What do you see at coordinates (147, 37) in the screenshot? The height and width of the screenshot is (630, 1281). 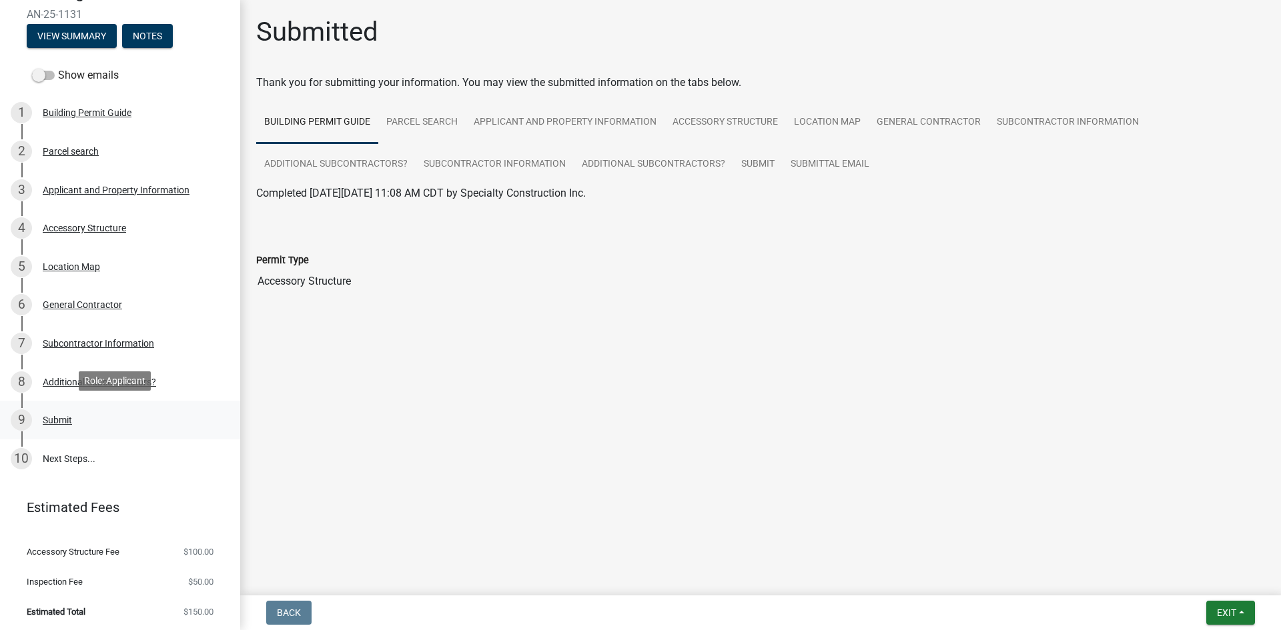 I see `wm-modal-confirm: Notes` at bounding box center [147, 37].